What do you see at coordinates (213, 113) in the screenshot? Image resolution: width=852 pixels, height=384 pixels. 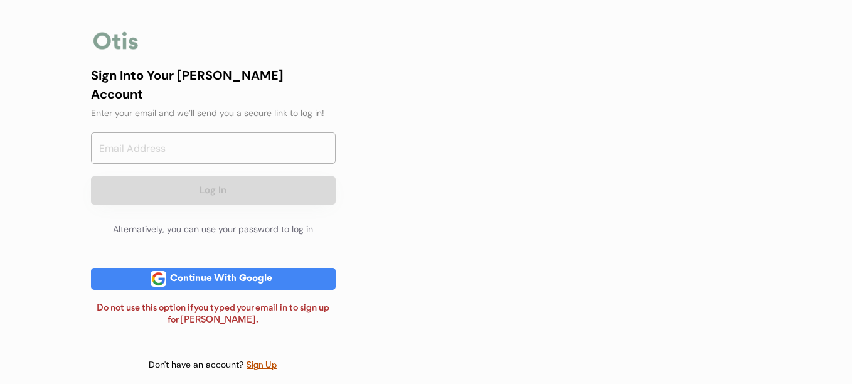 I see `div: Enter your email and we’ll send you a secure link to log in!` at bounding box center [213, 113].